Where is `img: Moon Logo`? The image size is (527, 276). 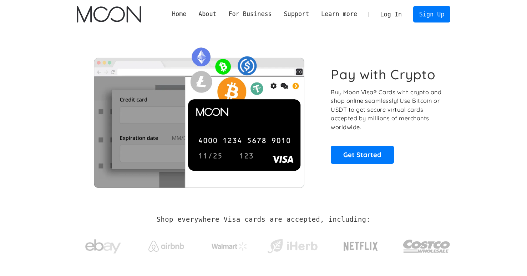
img: Moon Logo is located at coordinates (109, 14).